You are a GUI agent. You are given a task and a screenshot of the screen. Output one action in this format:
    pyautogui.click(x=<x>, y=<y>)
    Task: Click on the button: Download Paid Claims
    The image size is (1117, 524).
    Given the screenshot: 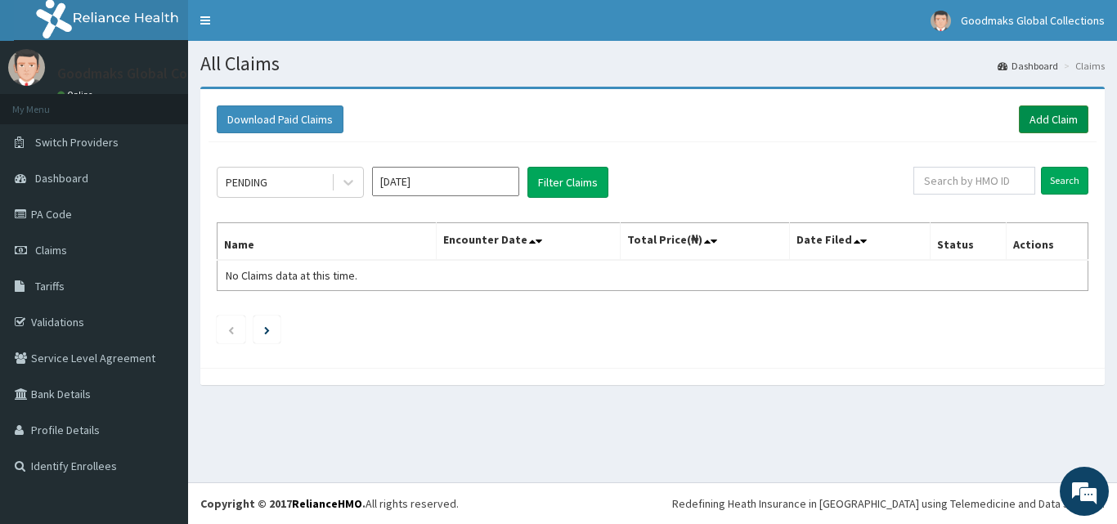 What is the action you would take?
    pyautogui.click(x=280, y=119)
    